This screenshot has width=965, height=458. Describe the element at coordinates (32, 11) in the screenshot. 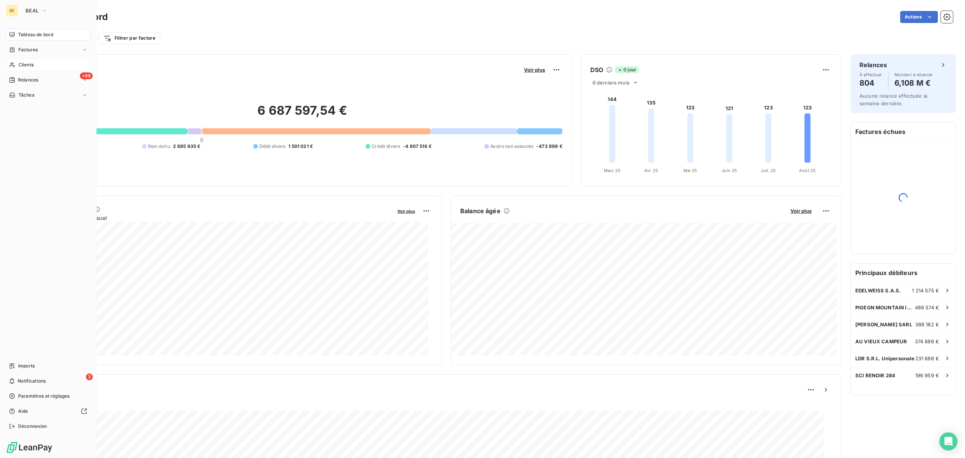

I see `span: BEAL` at that location.